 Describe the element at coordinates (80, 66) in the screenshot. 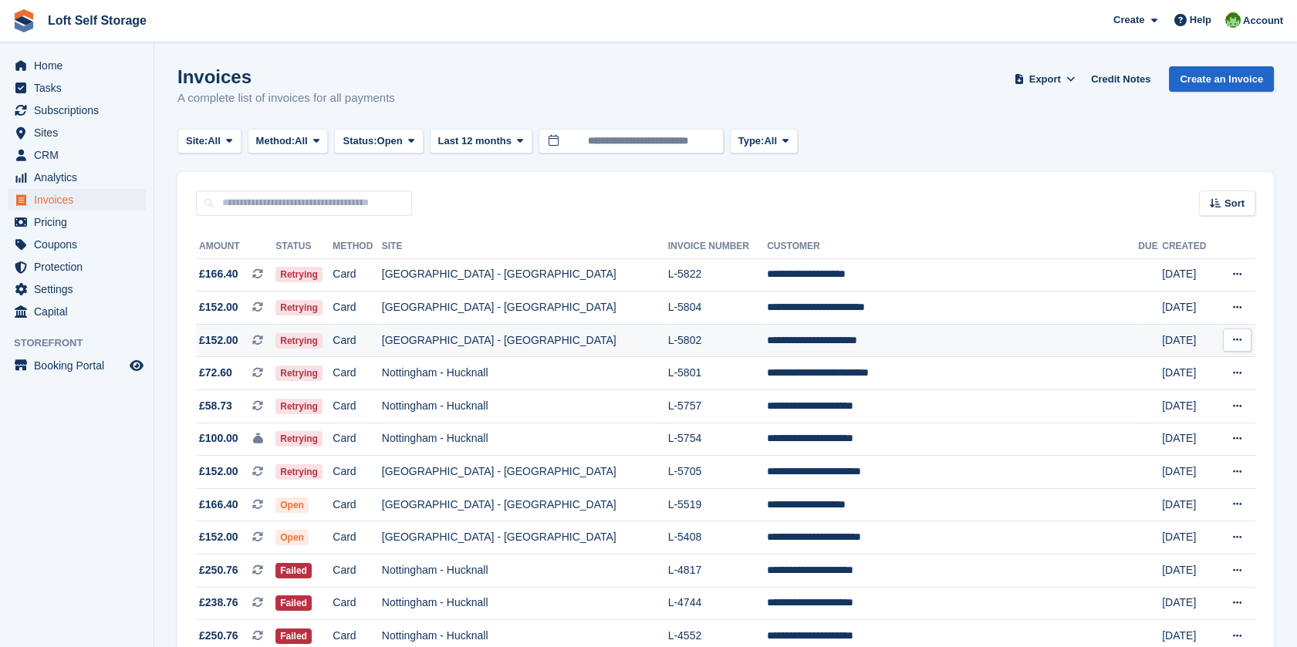

I see `span: Home` at that location.